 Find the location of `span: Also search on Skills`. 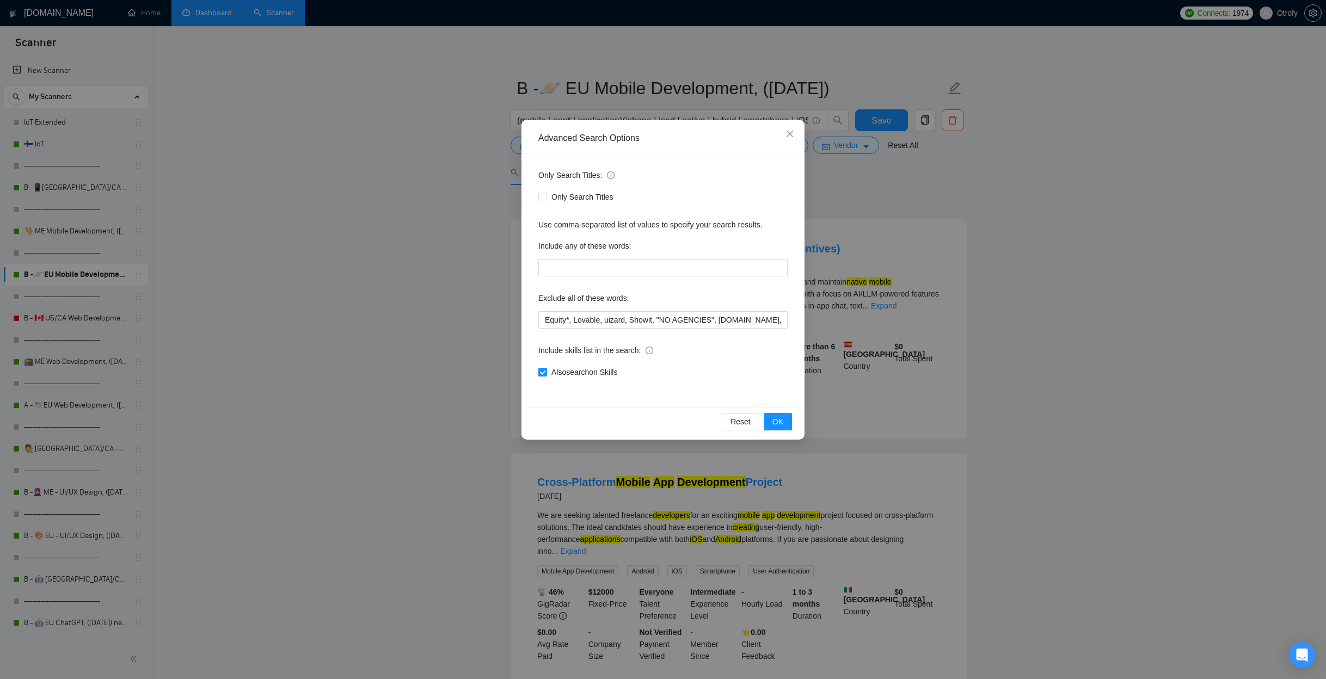

span: Also search on Skills is located at coordinates (584, 372).